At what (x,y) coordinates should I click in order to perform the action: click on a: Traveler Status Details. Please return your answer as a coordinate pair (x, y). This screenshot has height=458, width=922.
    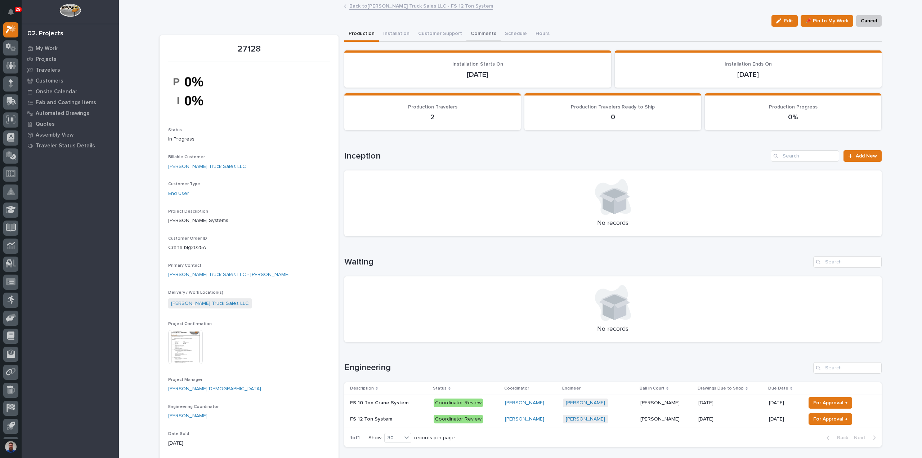
    Looking at the image, I should click on (70, 145).